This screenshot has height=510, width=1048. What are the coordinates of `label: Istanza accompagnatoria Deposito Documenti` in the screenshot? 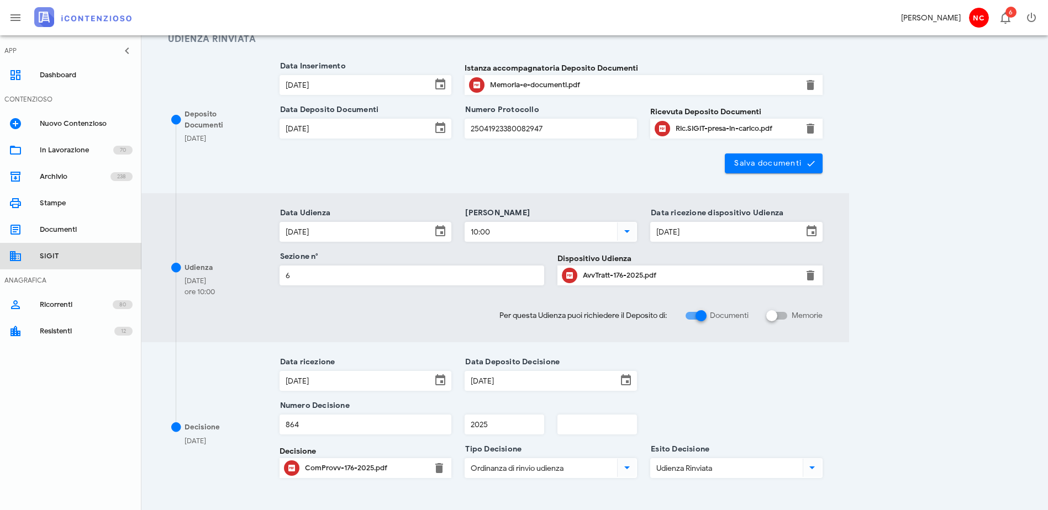 It's located at (551, 68).